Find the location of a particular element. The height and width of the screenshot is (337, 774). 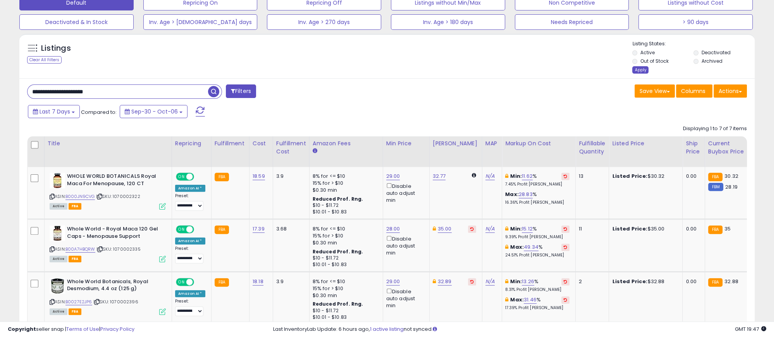

strong: Copyright is located at coordinates (22, 329).